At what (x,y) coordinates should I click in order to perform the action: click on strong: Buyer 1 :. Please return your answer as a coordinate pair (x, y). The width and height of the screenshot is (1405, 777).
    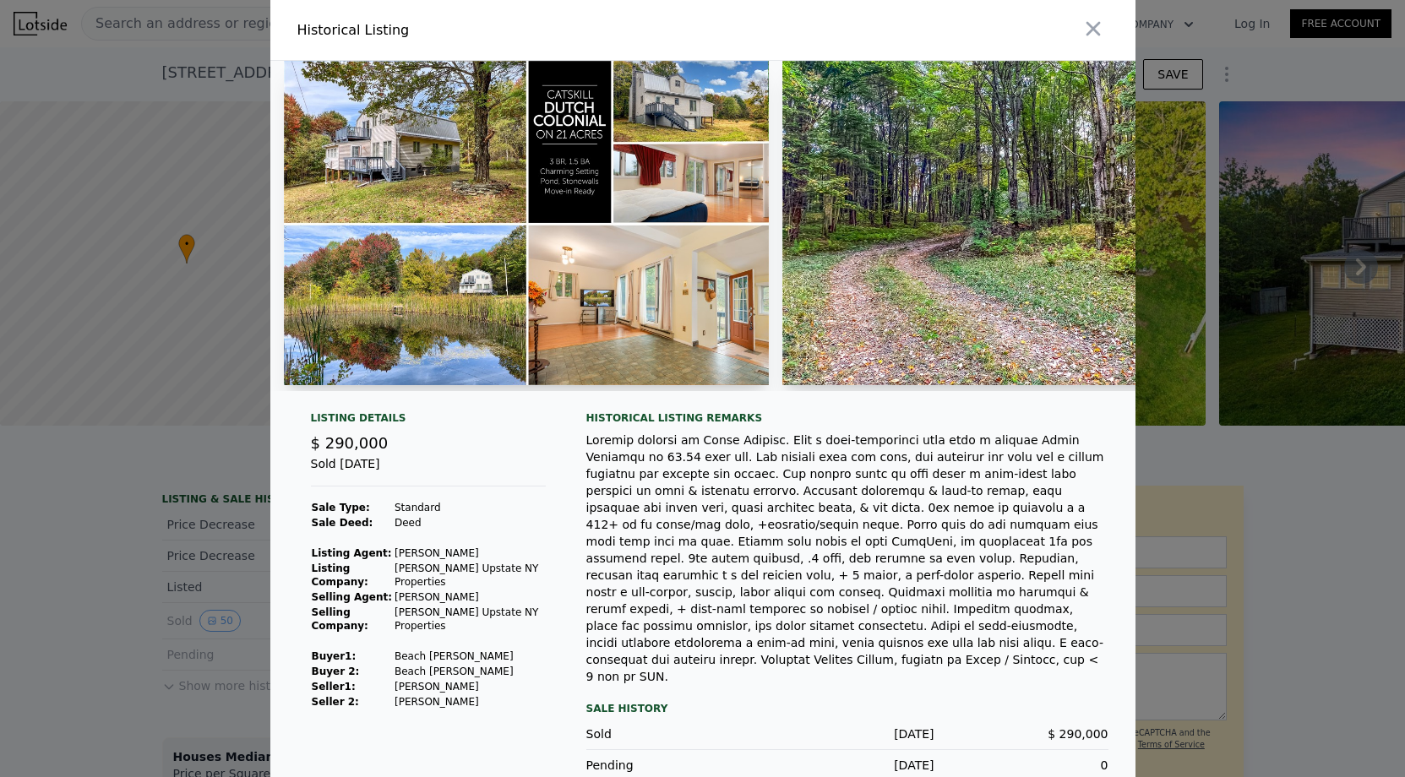
    Looking at the image, I should click on (334, 657).